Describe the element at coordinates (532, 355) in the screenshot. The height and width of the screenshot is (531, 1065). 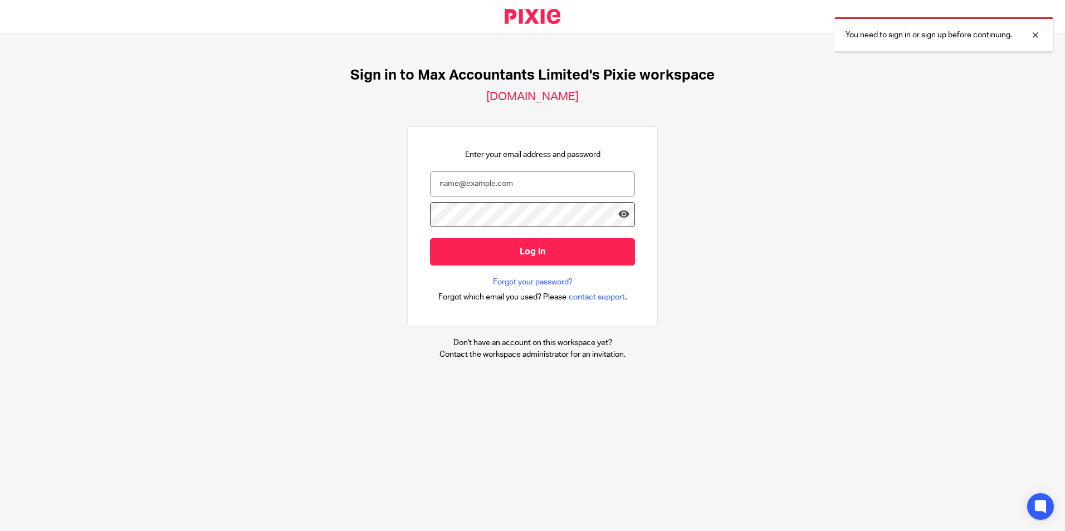
I see `p: Contact the workspace administrator for an invitation.` at that location.